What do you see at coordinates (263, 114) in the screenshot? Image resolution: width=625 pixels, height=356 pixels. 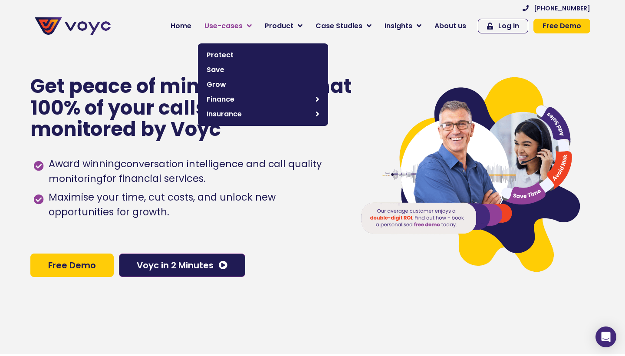 I see `a: Insurance` at bounding box center [263, 114].